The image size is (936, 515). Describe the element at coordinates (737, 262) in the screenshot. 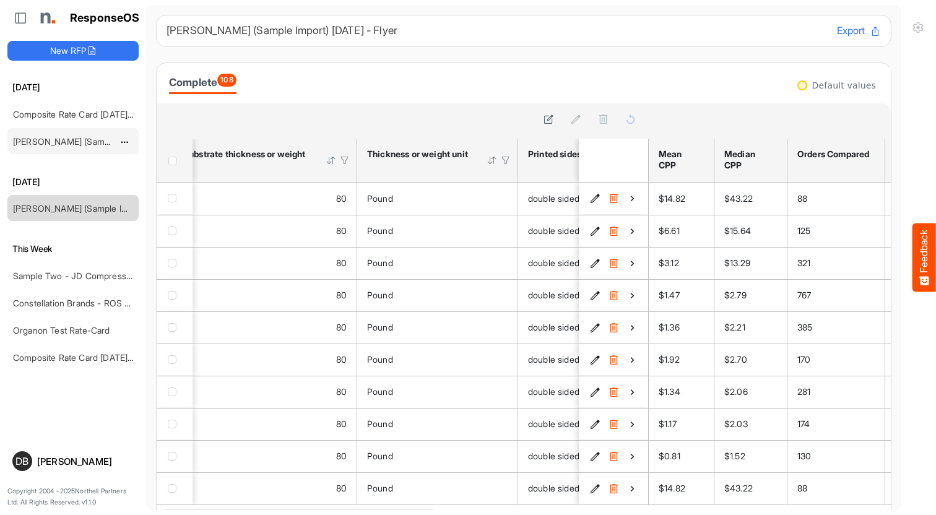

I see `span: $13.29` at that location.